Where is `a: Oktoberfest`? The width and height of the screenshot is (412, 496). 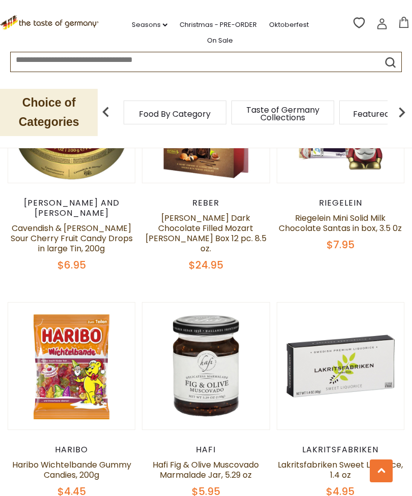 a: Oktoberfest is located at coordinates (289, 25).